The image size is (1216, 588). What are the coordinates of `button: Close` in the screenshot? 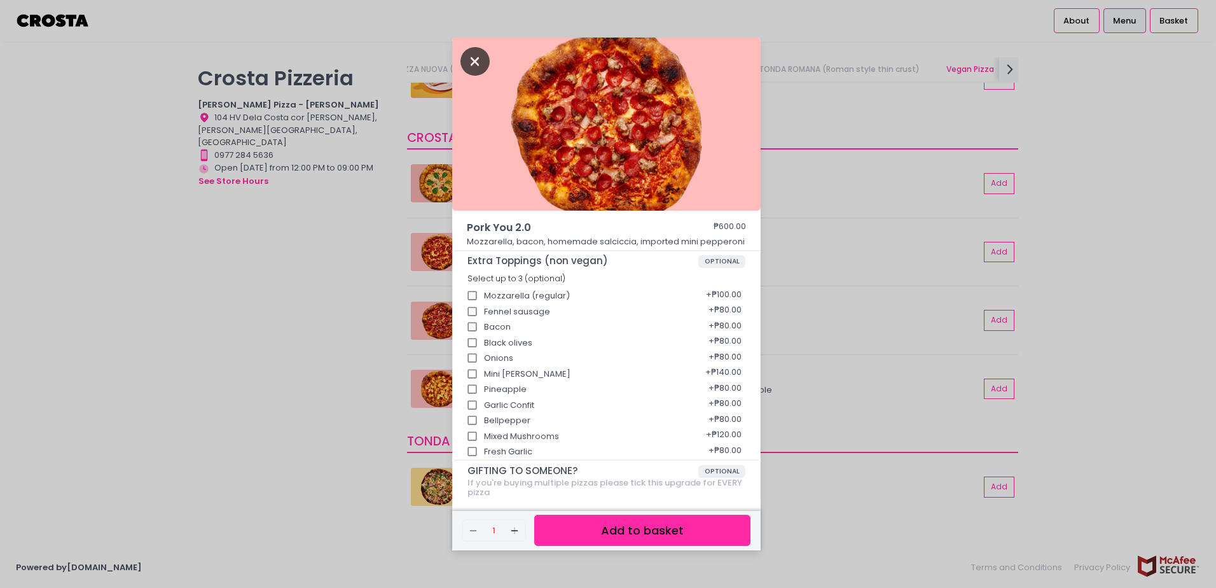 It's located at (475, 60).